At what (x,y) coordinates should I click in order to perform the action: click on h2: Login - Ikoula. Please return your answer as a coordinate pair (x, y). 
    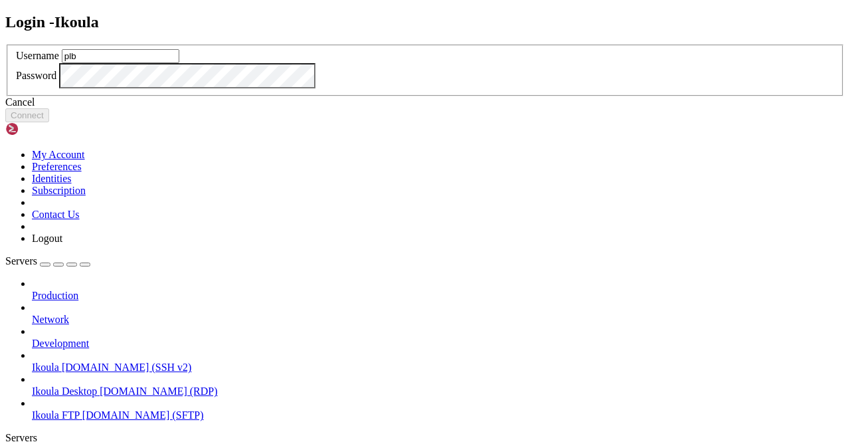
    Looking at the image, I should click on (425, 22).